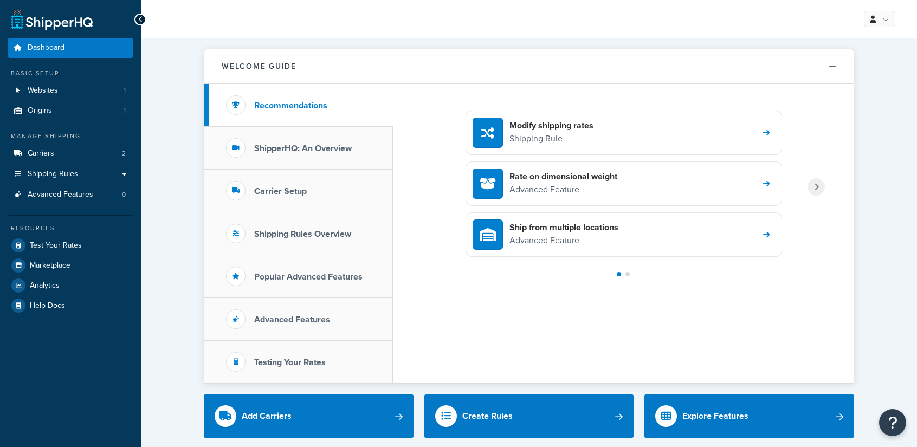  What do you see at coordinates (56, 245) in the screenshot?
I see `span: Test Your Rates` at bounding box center [56, 245].